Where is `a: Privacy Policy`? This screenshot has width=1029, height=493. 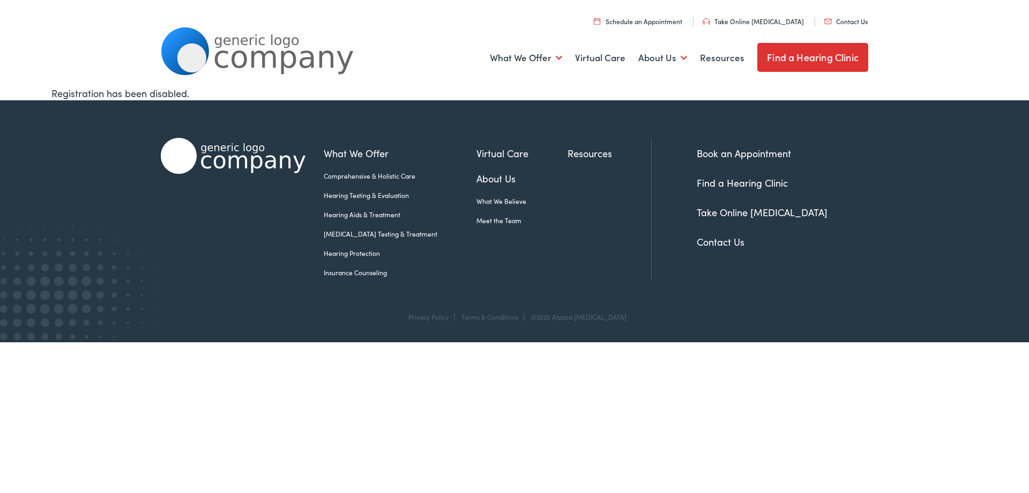
a: Privacy Policy is located at coordinates (428, 316).